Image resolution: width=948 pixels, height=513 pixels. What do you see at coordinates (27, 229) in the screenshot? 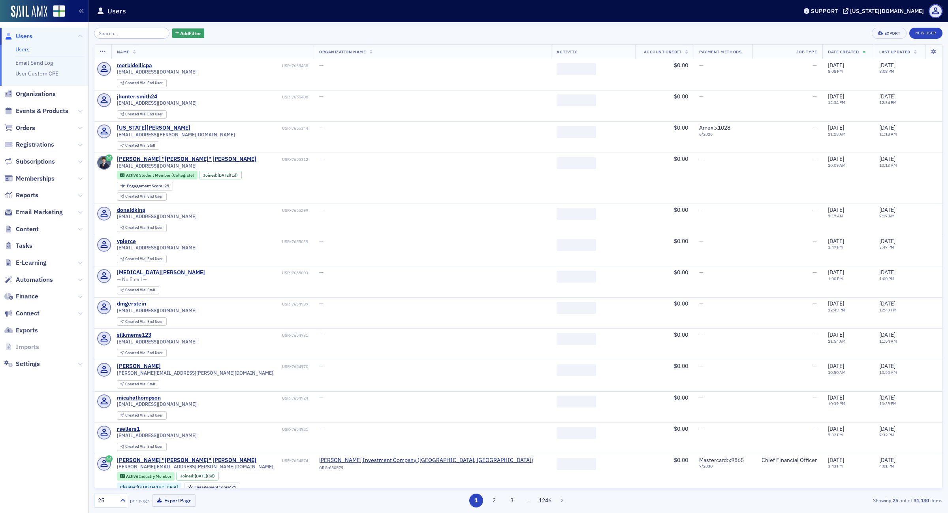
I see `span: Content` at bounding box center [27, 229].